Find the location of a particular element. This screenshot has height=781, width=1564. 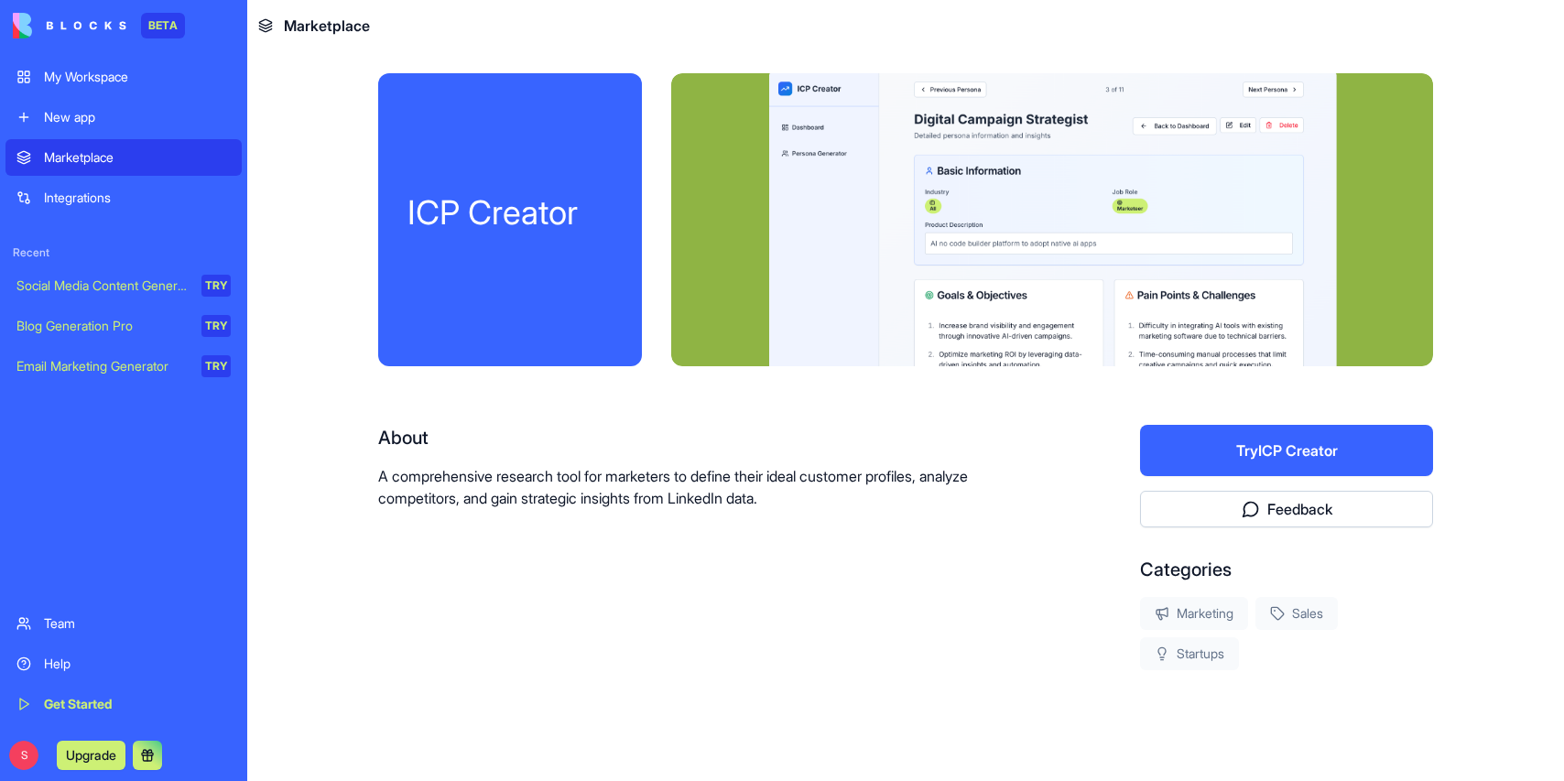

a: Integrations is located at coordinates (124, 198).